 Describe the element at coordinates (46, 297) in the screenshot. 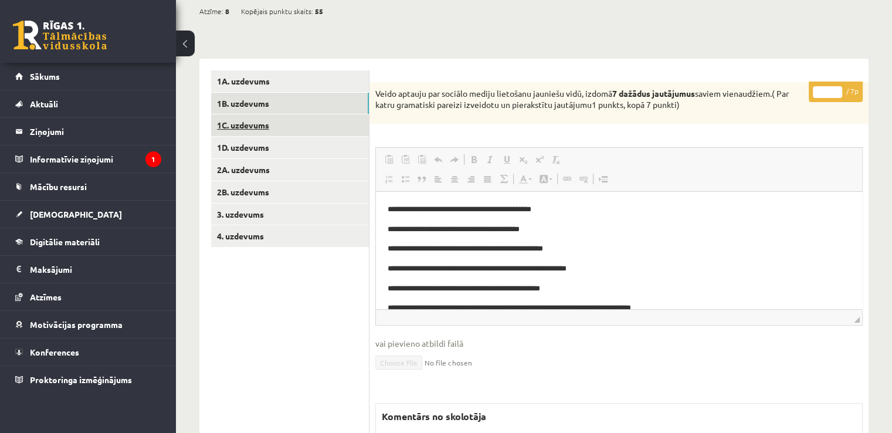

I see `span: Atzīmes` at that location.